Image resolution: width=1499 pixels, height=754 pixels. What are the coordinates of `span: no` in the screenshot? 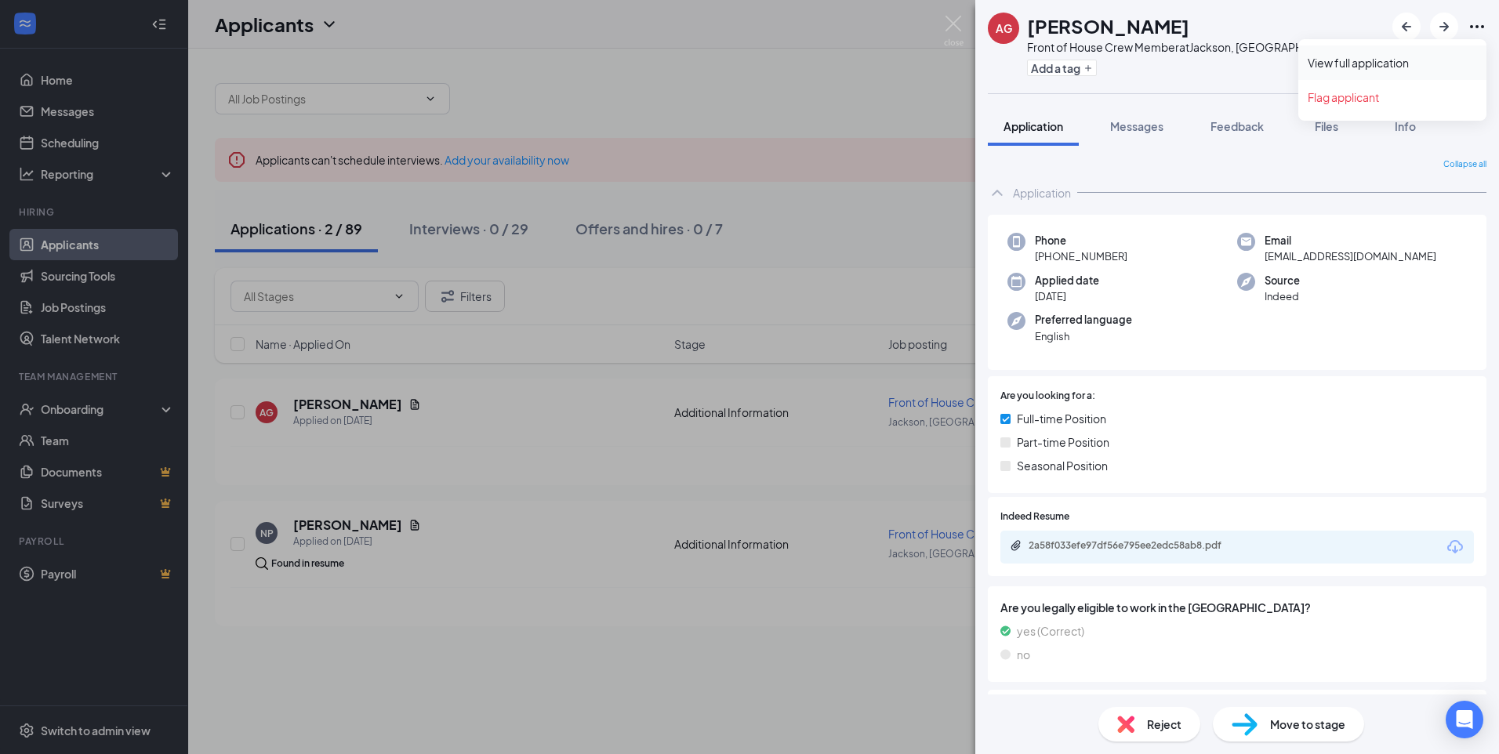 It's located at (1023, 655).